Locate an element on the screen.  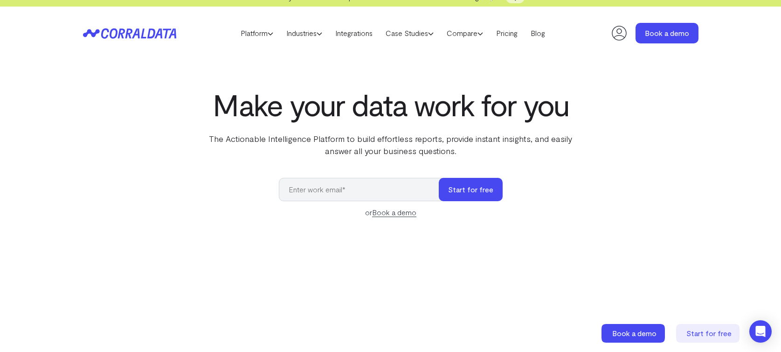
a: Start for free is located at coordinates (709, 333).